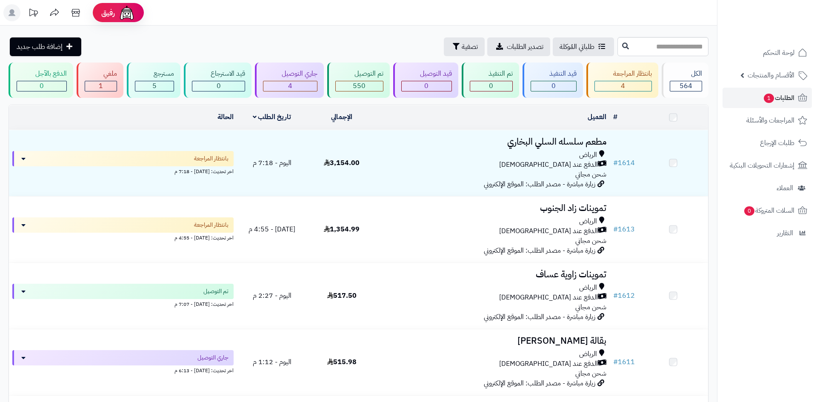  What do you see at coordinates (272, 296) in the screenshot?
I see `span: اليوم - 2:27 م` at bounding box center [272, 296].